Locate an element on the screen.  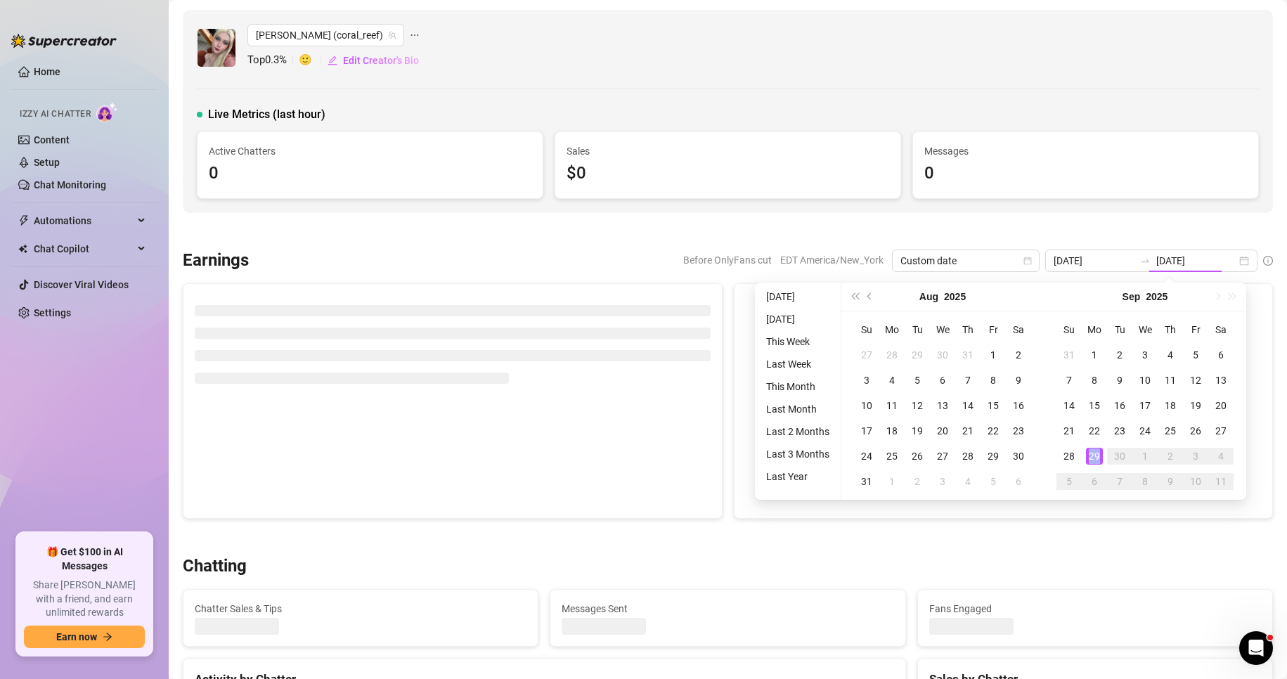
span: swap-right is located at coordinates (1145, 261).